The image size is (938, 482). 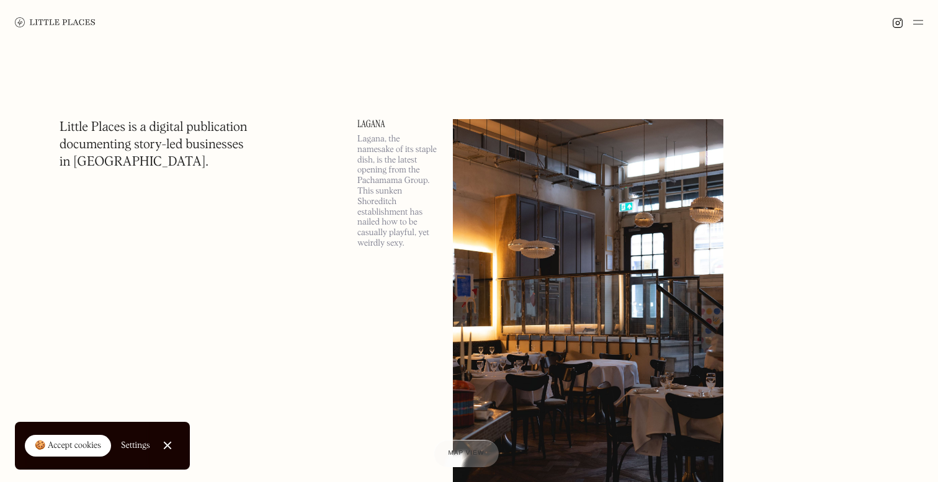 What do you see at coordinates (466, 453) in the screenshot?
I see `span: Map view` at bounding box center [466, 453].